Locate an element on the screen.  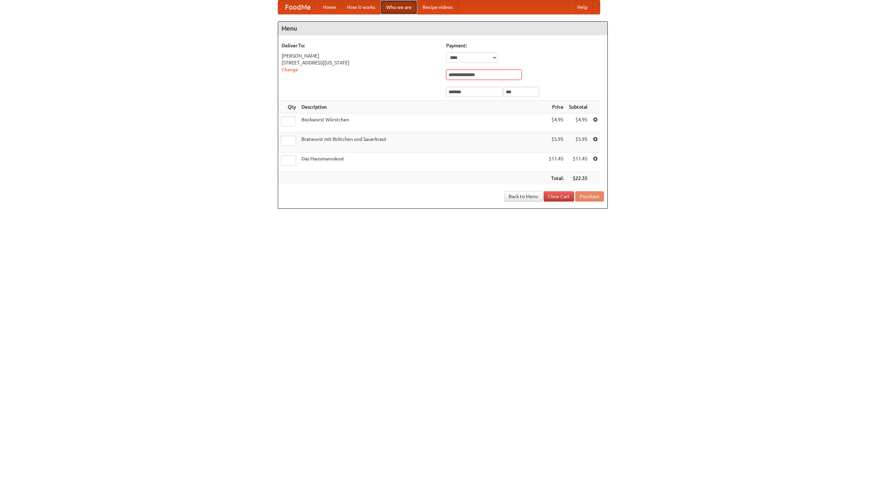
a: Change is located at coordinates (290, 70).